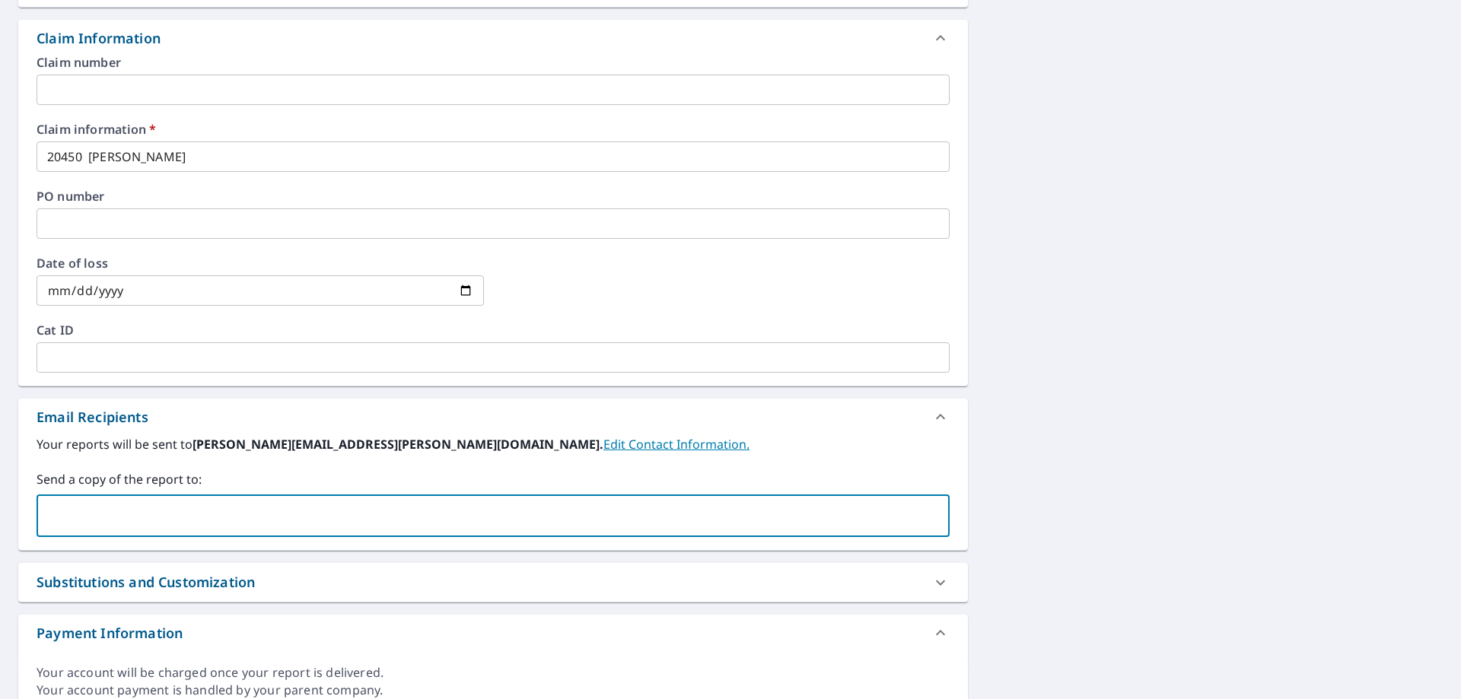 Image resolution: width=1461 pixels, height=699 pixels. What do you see at coordinates (493, 196) in the screenshot?
I see `label: PO number` at bounding box center [493, 196].